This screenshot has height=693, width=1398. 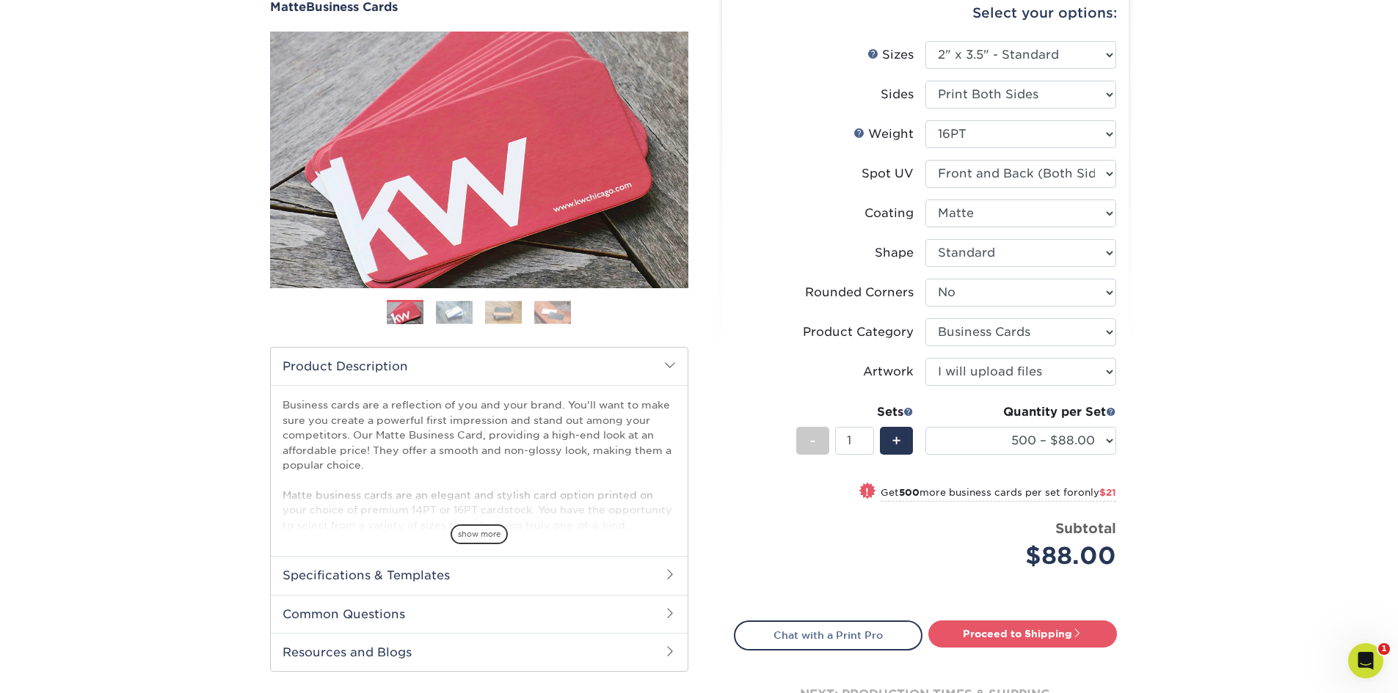 What do you see at coordinates (1026, 556) in the screenshot?
I see `div: $88.00` at bounding box center [1026, 556].